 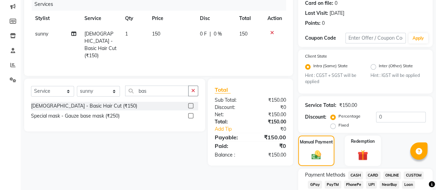 What do you see at coordinates (75, 116) in the screenshot?
I see `div: Special mask - Gauze base mask (₹250)` at bounding box center [75, 116].